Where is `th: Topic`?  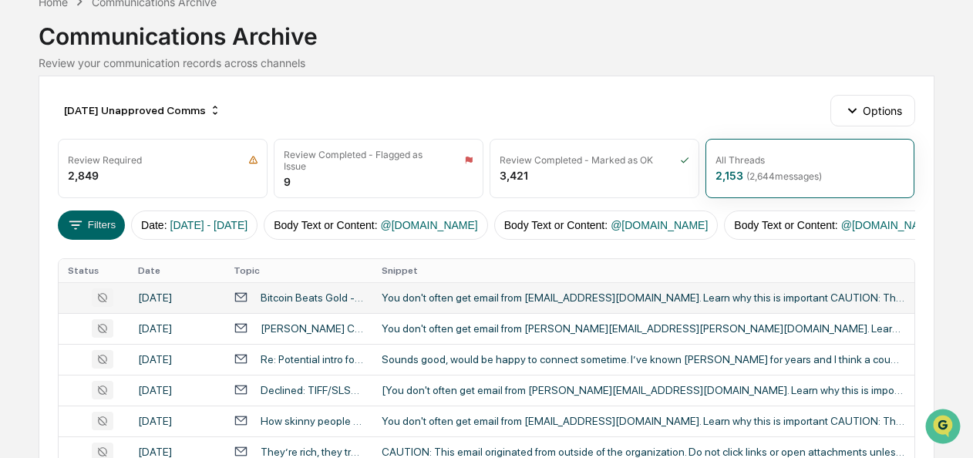 th: Topic is located at coordinates (298, 271).